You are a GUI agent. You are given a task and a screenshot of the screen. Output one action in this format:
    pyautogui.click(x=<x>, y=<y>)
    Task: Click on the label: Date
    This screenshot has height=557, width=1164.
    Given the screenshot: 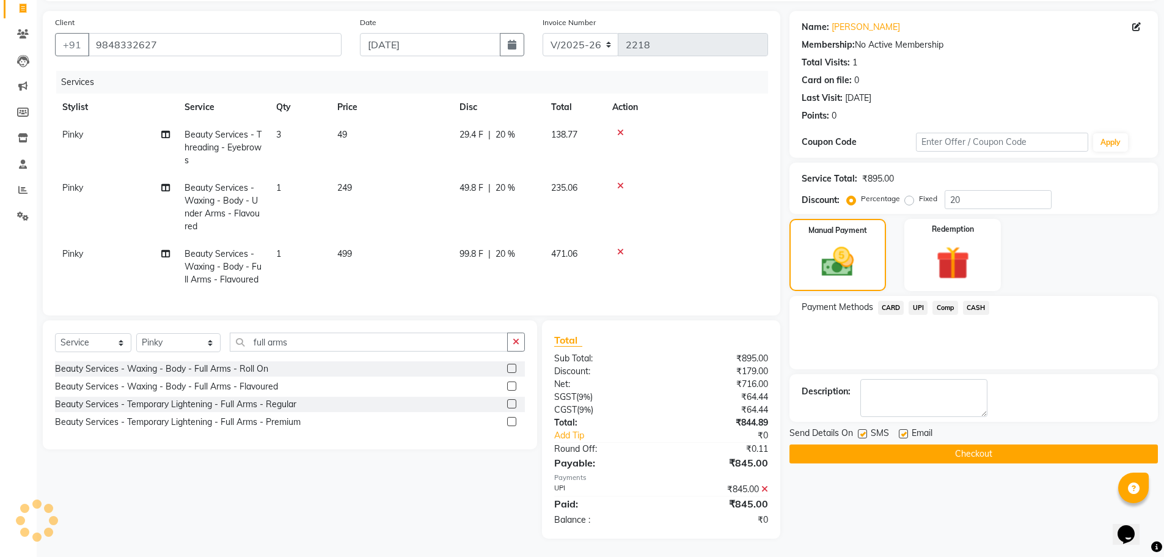 What is the action you would take?
    pyautogui.click(x=368, y=23)
    